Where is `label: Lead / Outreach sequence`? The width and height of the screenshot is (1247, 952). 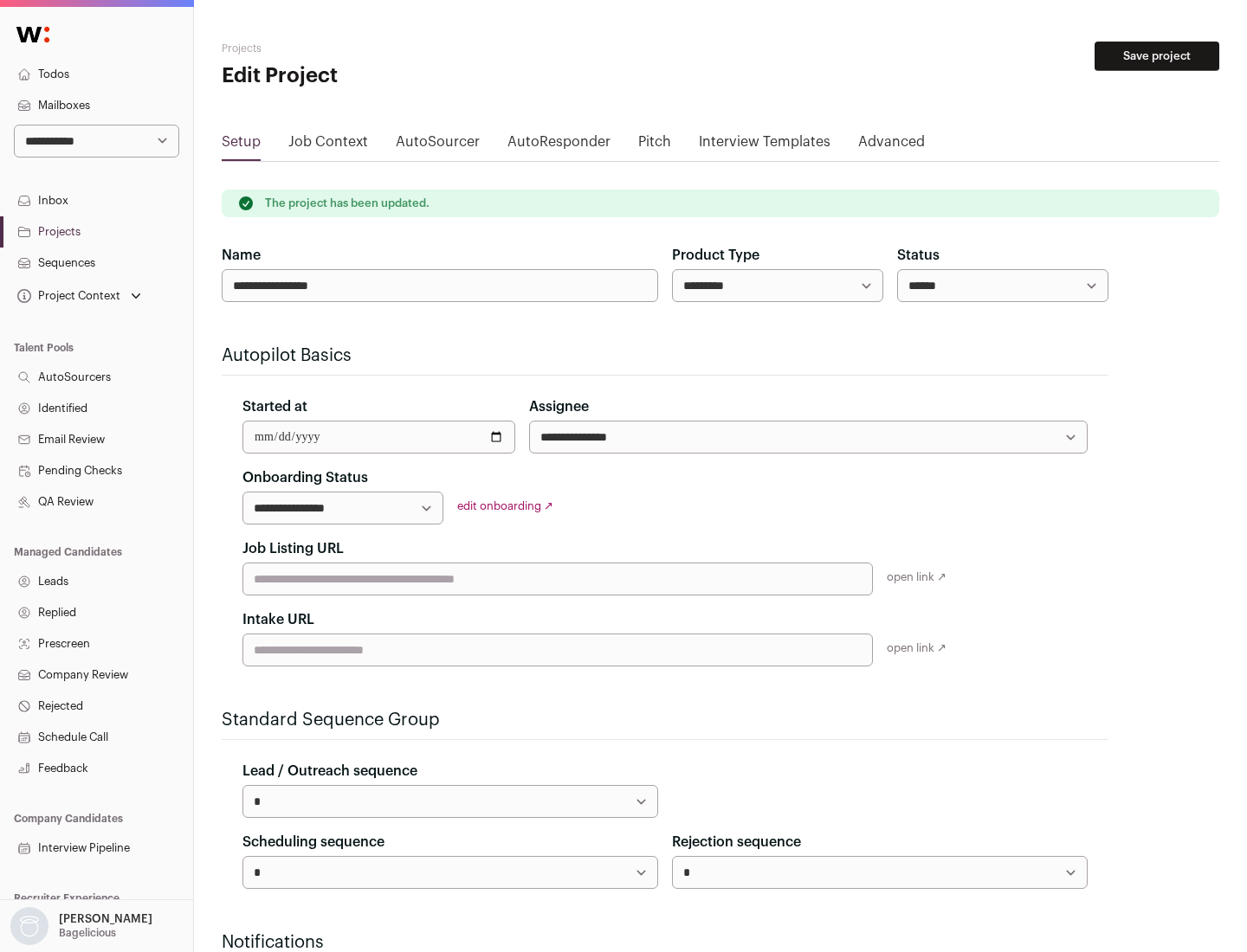 label: Lead / Outreach sequence is located at coordinates (330, 772).